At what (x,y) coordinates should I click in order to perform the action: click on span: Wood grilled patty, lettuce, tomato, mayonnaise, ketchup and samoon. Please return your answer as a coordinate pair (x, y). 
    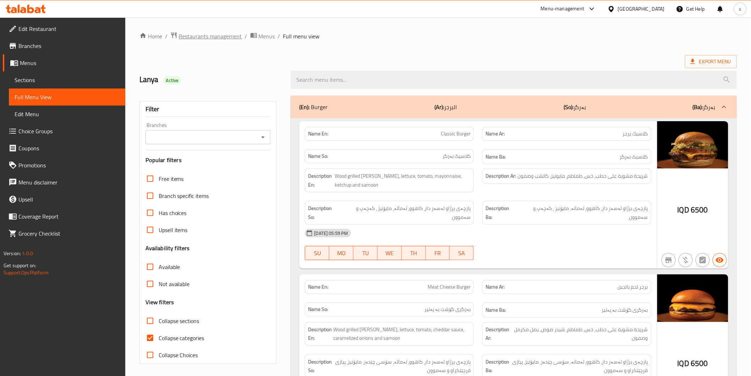
    Looking at the image, I should click on (403, 180).